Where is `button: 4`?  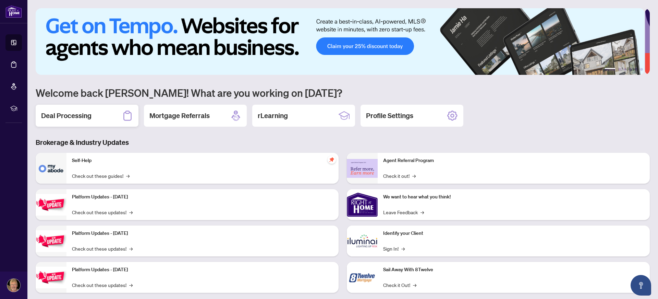
button: 4 is located at coordinates (631, 69).